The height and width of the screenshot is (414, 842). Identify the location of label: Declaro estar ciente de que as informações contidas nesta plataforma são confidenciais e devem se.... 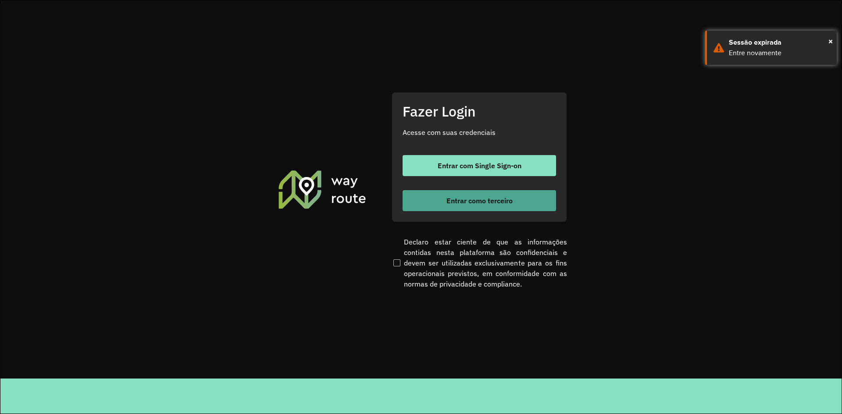
(479, 263).